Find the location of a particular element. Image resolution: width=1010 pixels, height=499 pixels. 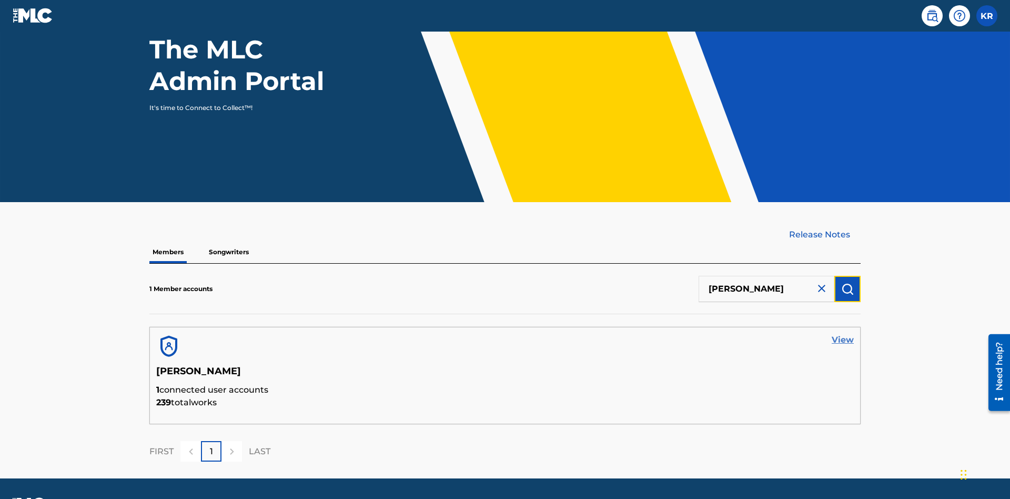

p: It's time to Connect to Collect™! is located at coordinates (241, 108).